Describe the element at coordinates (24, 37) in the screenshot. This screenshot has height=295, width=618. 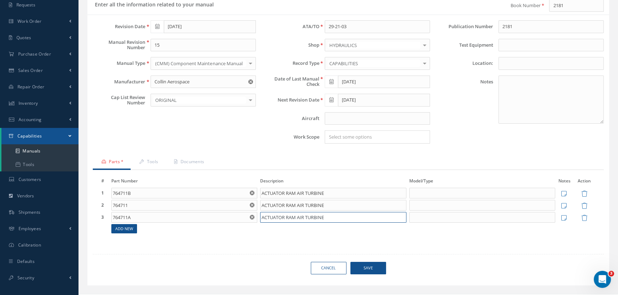
I see `span: Quotes` at that location.